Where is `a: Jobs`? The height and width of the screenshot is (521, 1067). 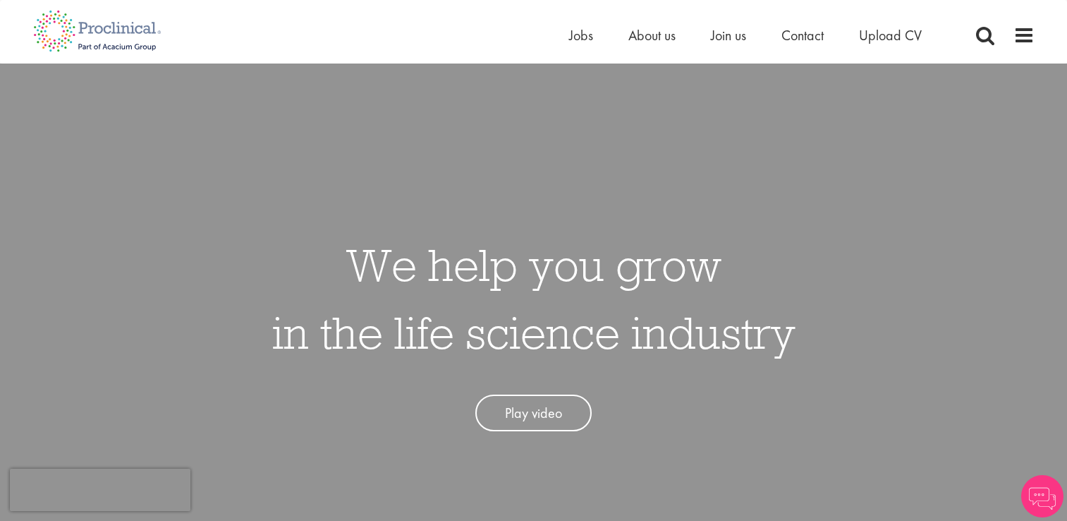 a: Jobs is located at coordinates (581, 35).